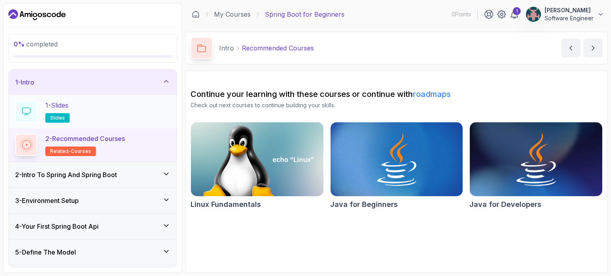 The image size is (611, 276). I want to click on p: 2 - Recommended Courses, so click(85, 139).